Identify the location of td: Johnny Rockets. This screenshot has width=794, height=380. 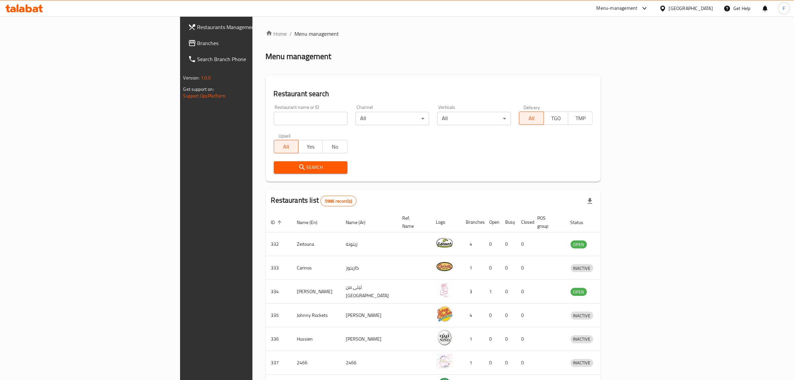
(316, 315).